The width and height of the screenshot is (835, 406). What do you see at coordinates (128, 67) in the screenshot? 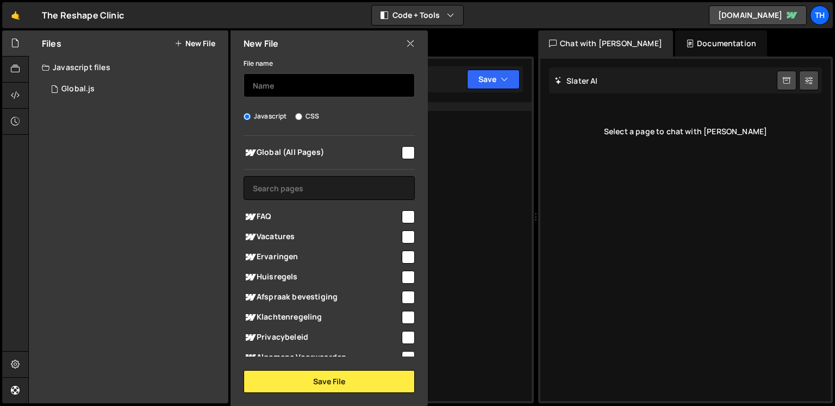
I see `div: Javascript files` at bounding box center [128, 67].